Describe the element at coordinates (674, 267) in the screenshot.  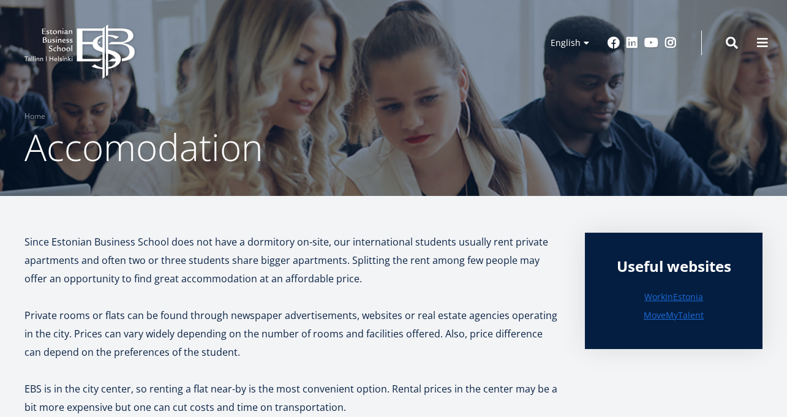
I see `div: Useful websites` at that location.